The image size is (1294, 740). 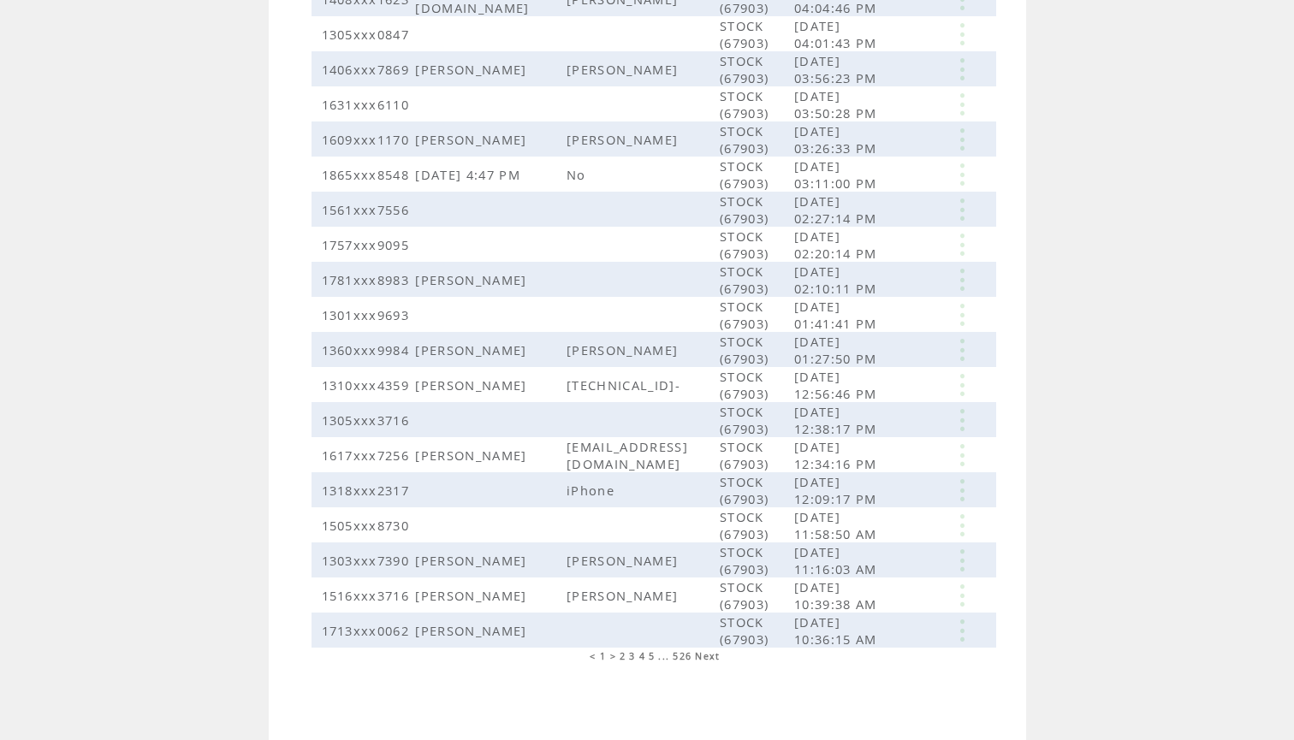 What do you see at coordinates (368, 210) in the screenshot?
I see `span: 1561xxx7556` at bounding box center [368, 210].